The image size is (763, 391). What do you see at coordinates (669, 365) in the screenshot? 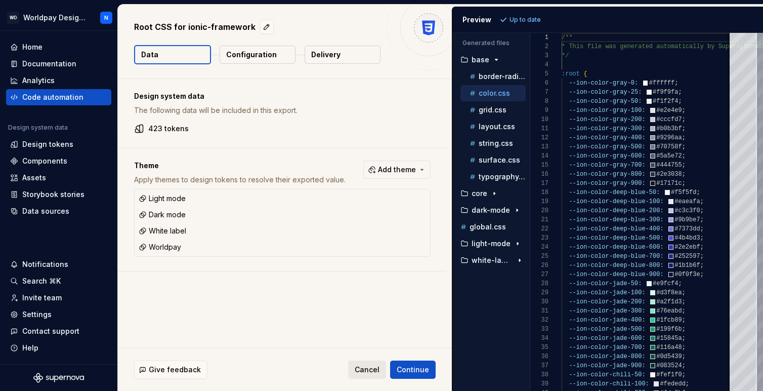
I see `span: #083524` at bounding box center [669, 365].